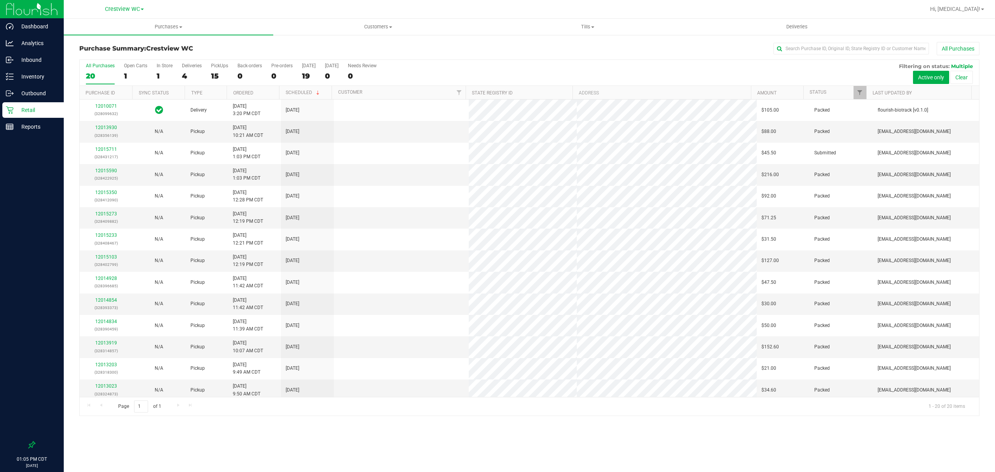 The width and height of the screenshot is (995, 472). What do you see at coordinates (106, 351) in the screenshot?
I see `p: (328314857)` at bounding box center [106, 351].